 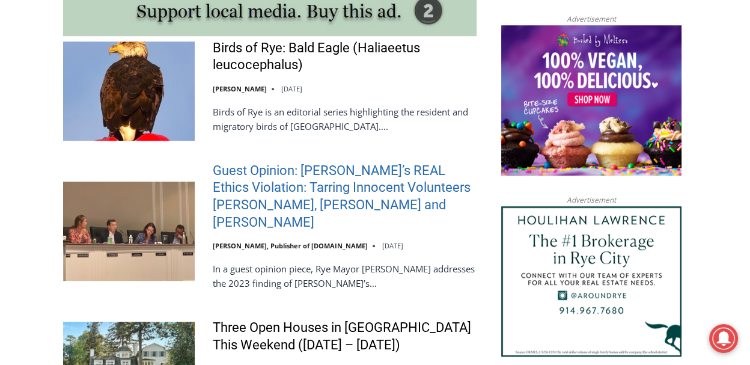 What do you see at coordinates (129, 231) in the screenshot?
I see `img: Guest Opinion: Rye’s REAL Ethics Violation: Tarring Innocent Volunteers Carolina Johnson, Julie S...` at bounding box center [129, 231].